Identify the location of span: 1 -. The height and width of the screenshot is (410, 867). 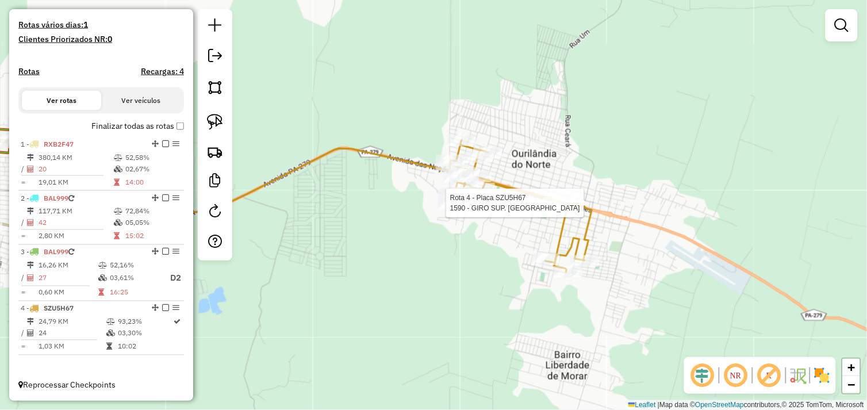
(47, 144).